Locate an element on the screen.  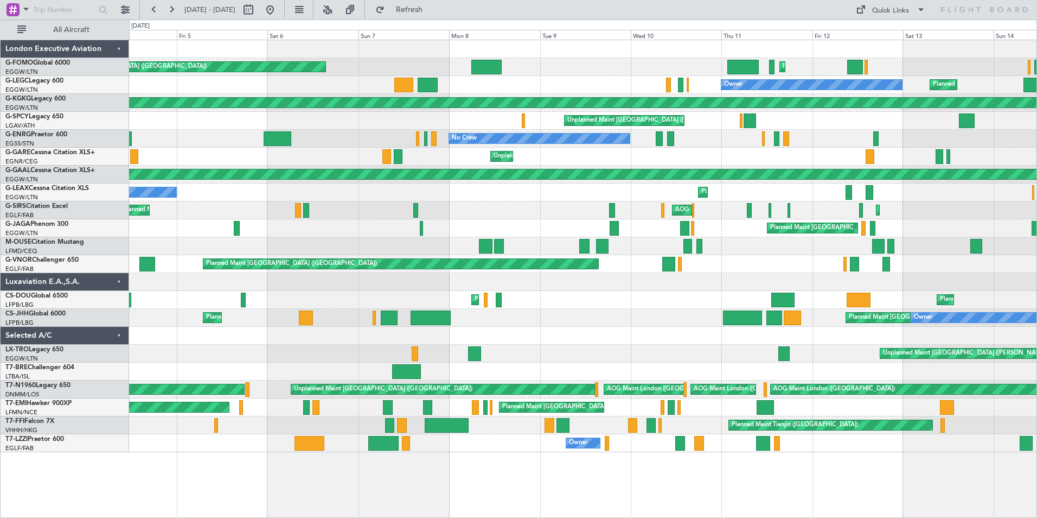
a: CS-JHHGlobal 6000 is located at coordinates (35, 314).